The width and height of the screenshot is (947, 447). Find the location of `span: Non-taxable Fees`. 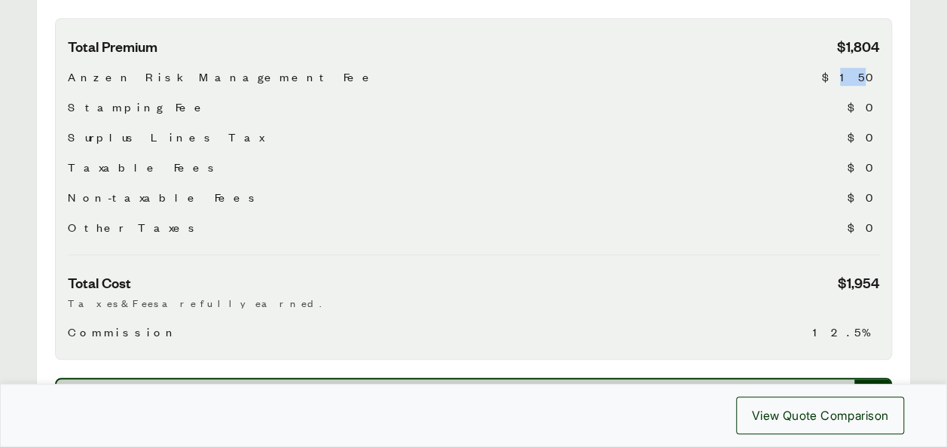

span: Non-taxable Fees is located at coordinates (164, 197).